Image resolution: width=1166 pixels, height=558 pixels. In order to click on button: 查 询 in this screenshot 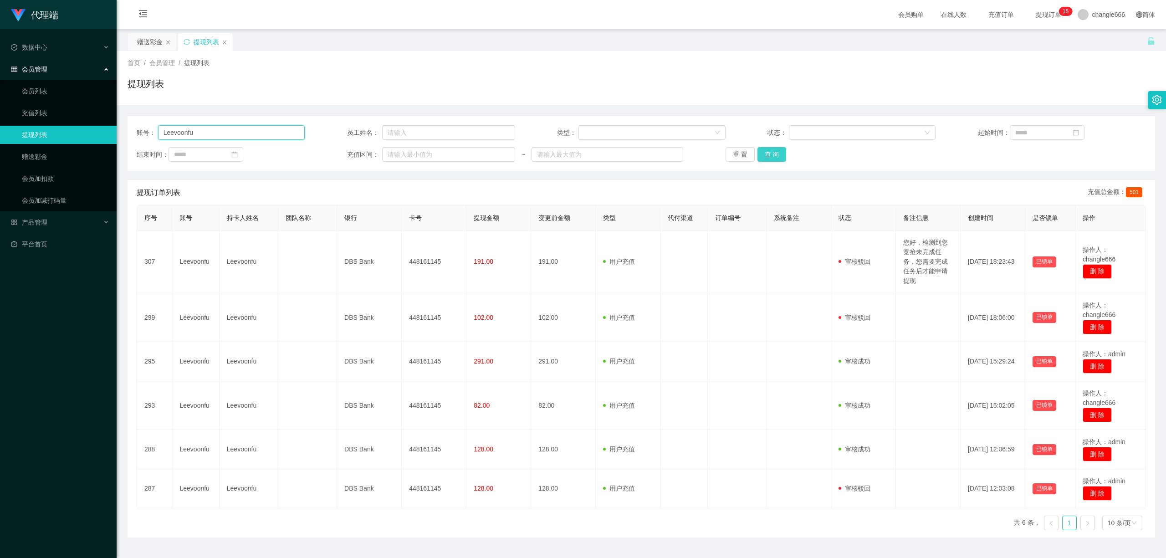, I will do `click(772, 154)`.